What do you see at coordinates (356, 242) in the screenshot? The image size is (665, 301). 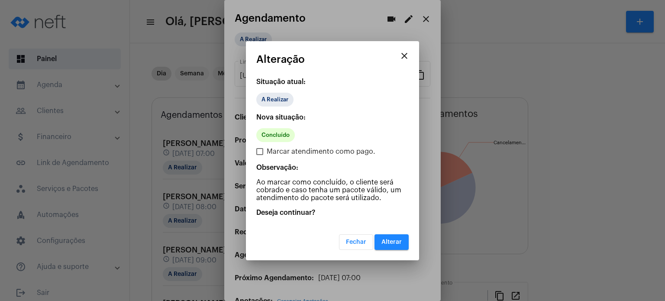 I see `span: Fechar` at bounding box center [356, 242].